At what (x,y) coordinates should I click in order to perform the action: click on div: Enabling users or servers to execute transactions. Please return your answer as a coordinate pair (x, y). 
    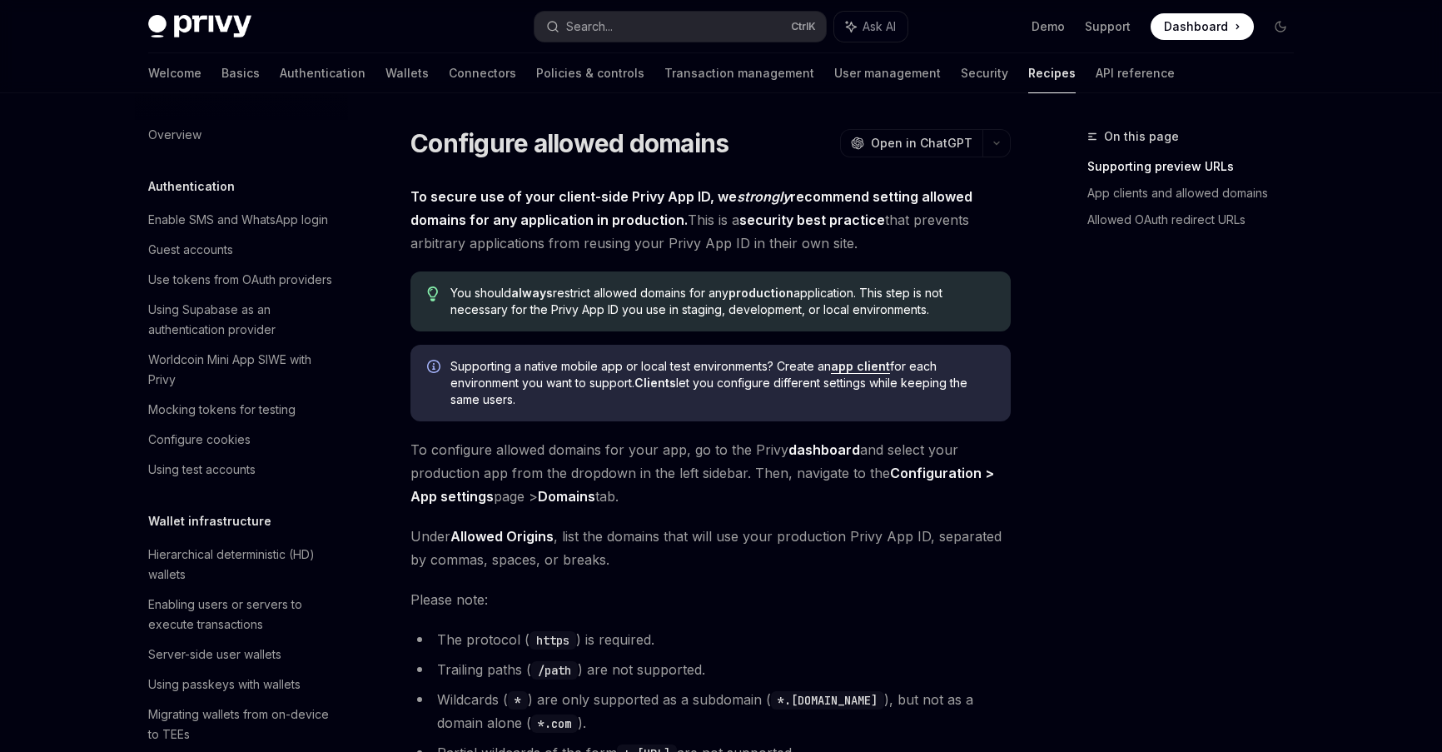
    Looking at the image, I should click on (243, 614).